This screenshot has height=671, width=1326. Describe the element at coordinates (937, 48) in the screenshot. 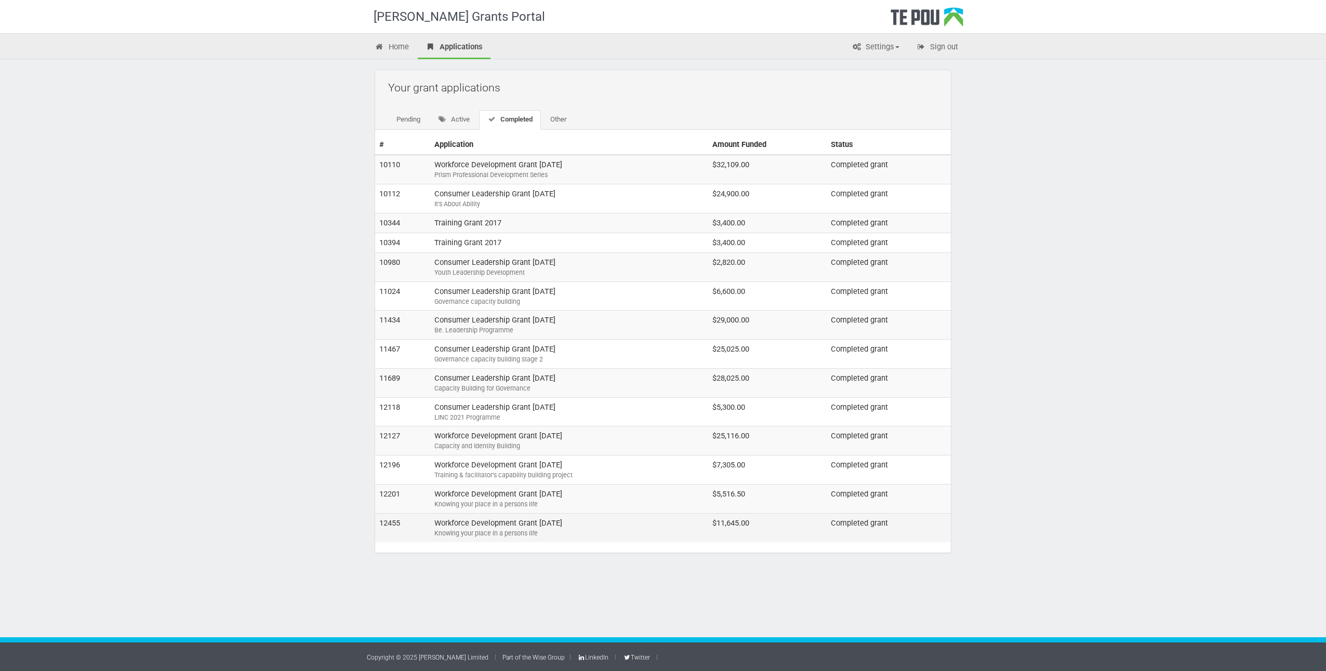

I see `a: Sign out` at that location.